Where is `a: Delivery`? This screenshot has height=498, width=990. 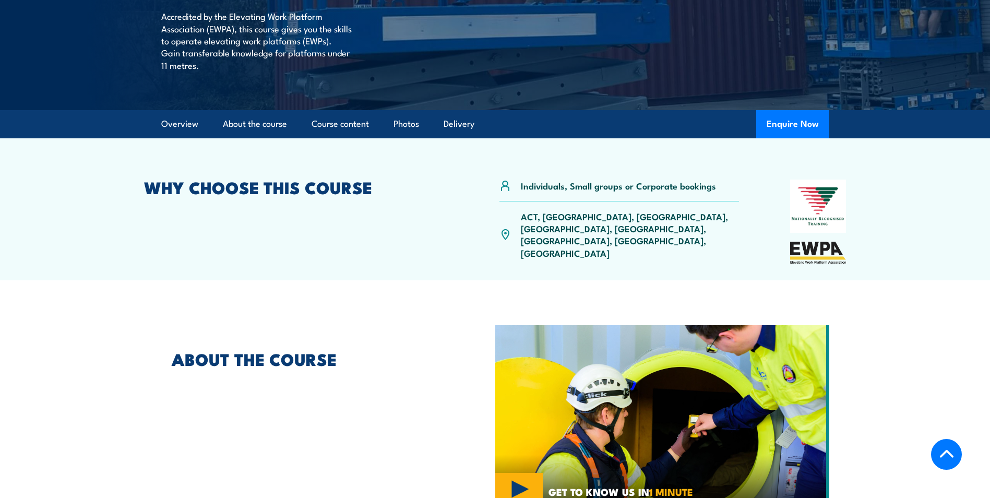 a: Delivery is located at coordinates (459, 124).